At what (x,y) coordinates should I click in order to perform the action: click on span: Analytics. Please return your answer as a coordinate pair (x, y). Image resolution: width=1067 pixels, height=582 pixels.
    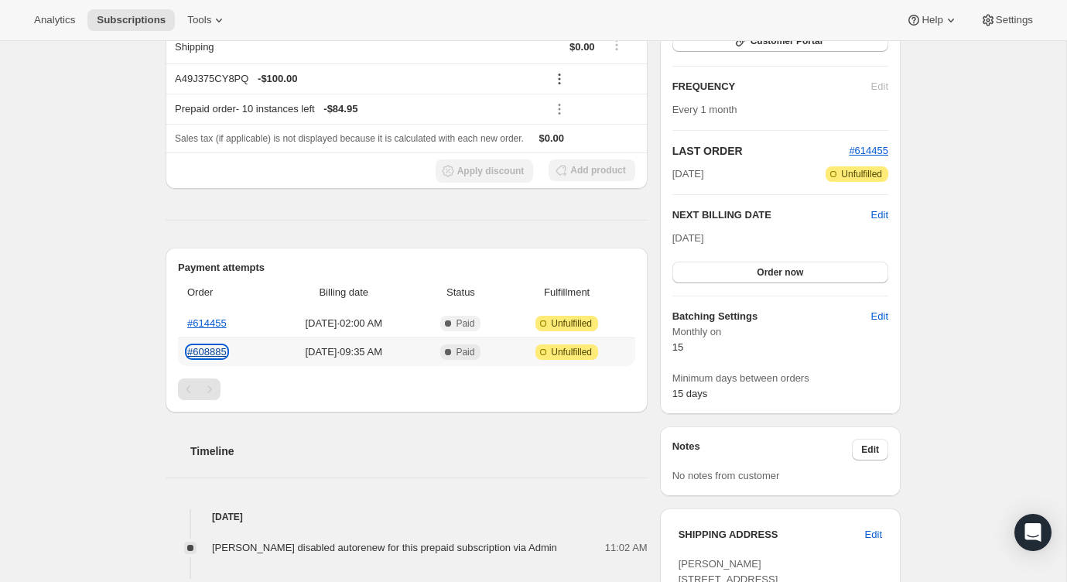
    Looking at the image, I should click on (54, 20).